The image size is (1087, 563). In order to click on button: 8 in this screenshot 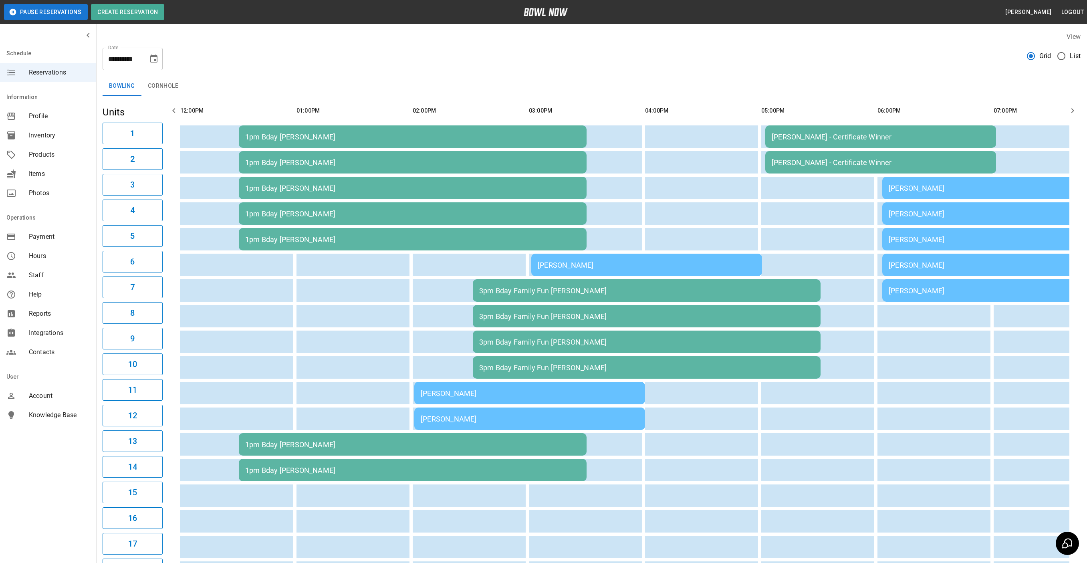, I will do `click(133, 313)`.